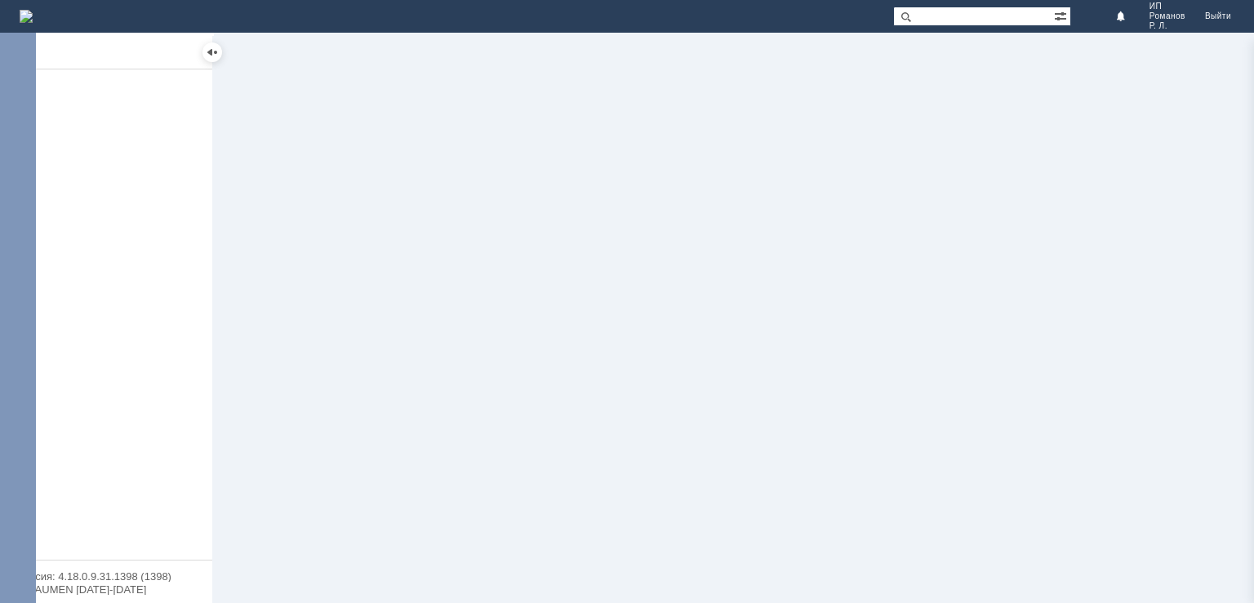 The image size is (1254, 603). Describe the element at coordinates (106, 576) in the screenshot. I see `div: Версия: 4.18.0.9.31.1398 (1398)` at that location.